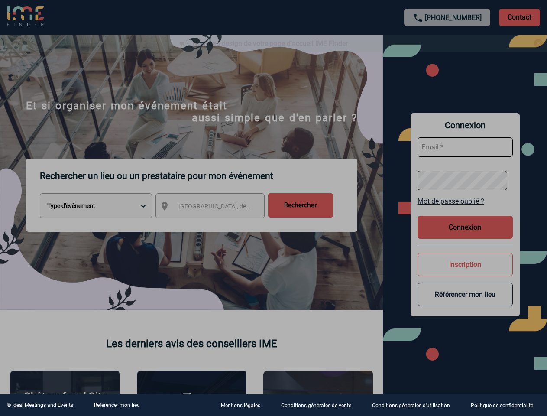 The width and height of the screenshot is (547, 416). What do you see at coordinates (411, 406) in the screenshot?
I see `p: Conditions générales d'utilisation` at bounding box center [411, 406].